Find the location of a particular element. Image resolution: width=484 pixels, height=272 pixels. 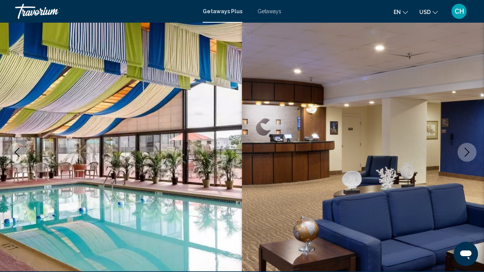

span: Getaways Plus is located at coordinates (223, 11).